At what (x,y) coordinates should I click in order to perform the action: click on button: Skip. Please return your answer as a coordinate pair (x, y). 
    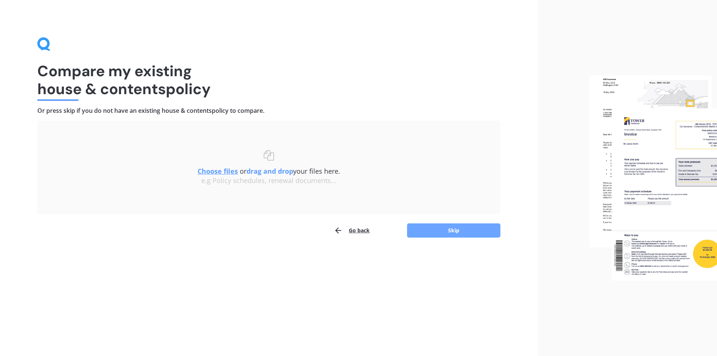
    Looking at the image, I should click on (454, 230).